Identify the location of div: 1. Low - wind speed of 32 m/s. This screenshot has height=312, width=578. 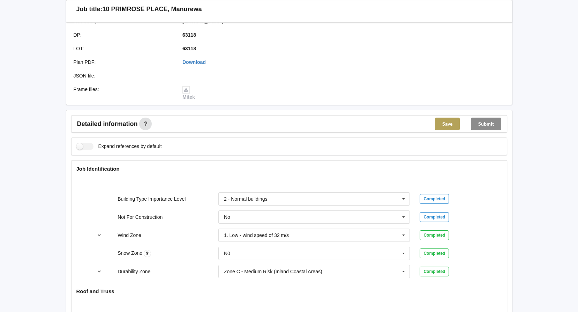
(256, 235).